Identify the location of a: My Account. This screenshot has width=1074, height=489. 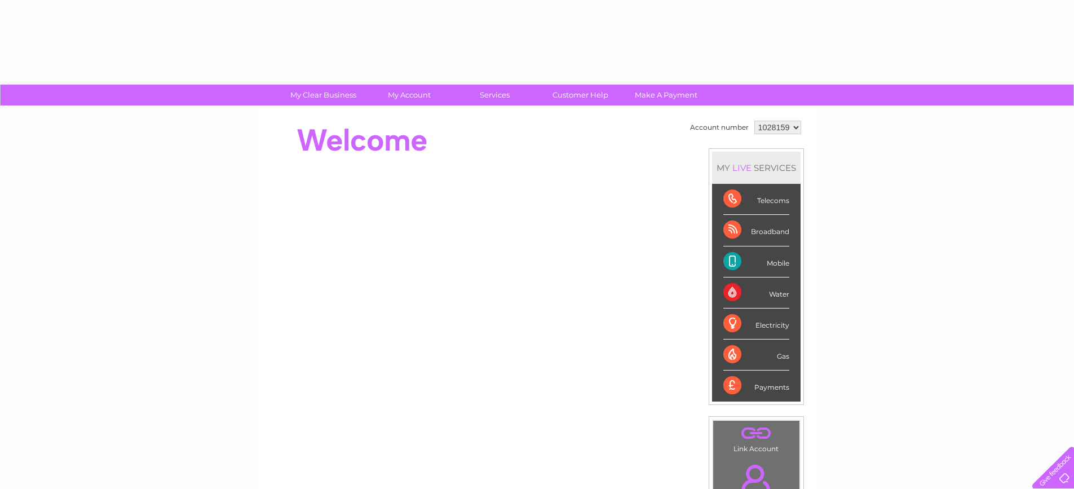
(409, 95).